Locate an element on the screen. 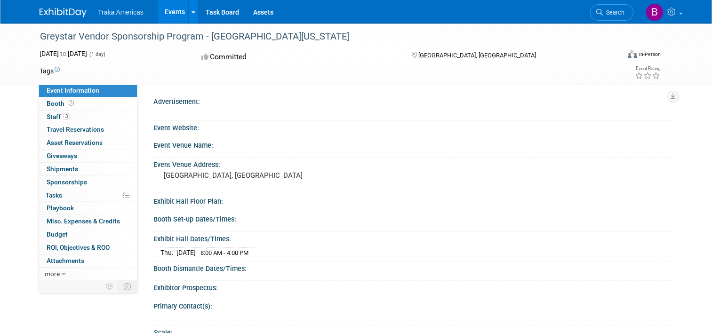 The image size is (712, 333). span: ROI, Objectives & ROO is located at coordinates (78, 248).